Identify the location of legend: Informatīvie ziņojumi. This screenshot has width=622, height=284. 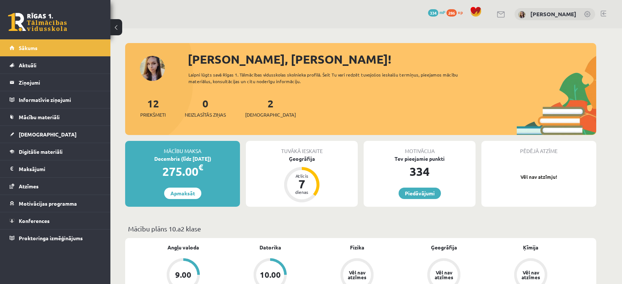
(60, 100).